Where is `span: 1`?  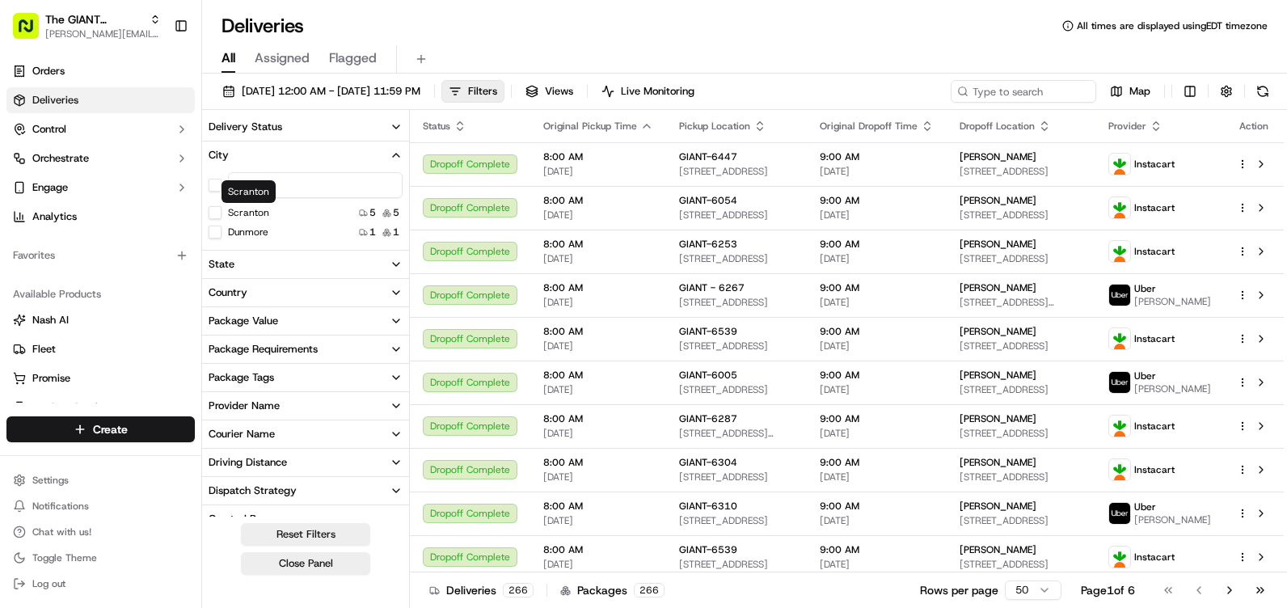 span: 1 is located at coordinates (396, 232).